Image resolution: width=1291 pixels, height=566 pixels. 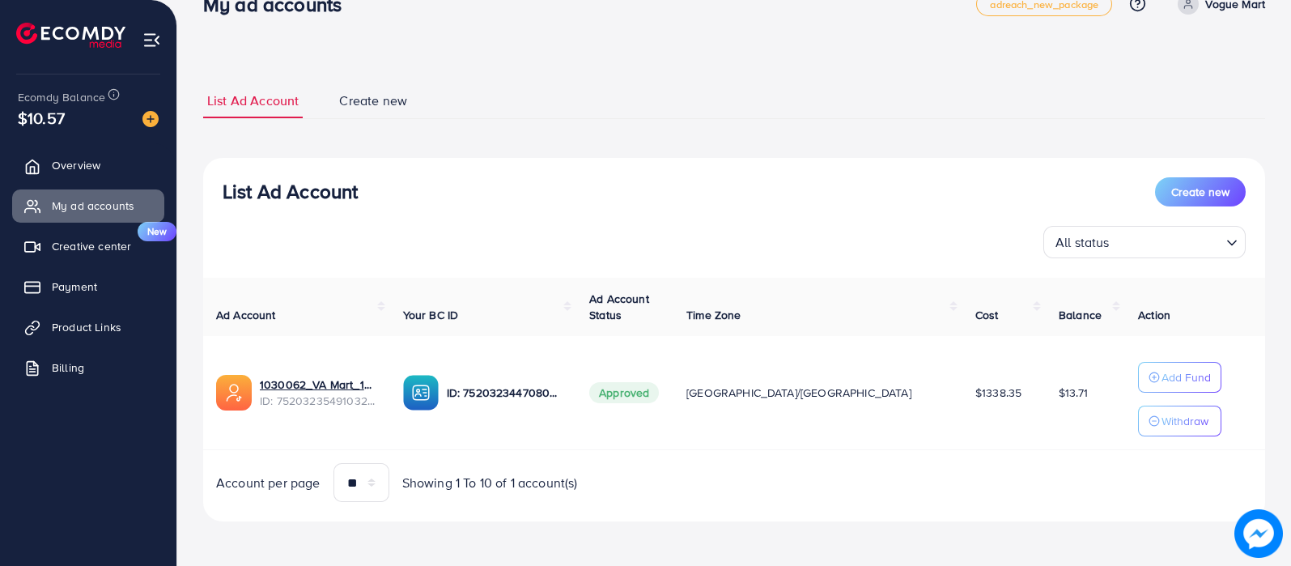 I want to click on span: List Ad Account, so click(x=253, y=100).